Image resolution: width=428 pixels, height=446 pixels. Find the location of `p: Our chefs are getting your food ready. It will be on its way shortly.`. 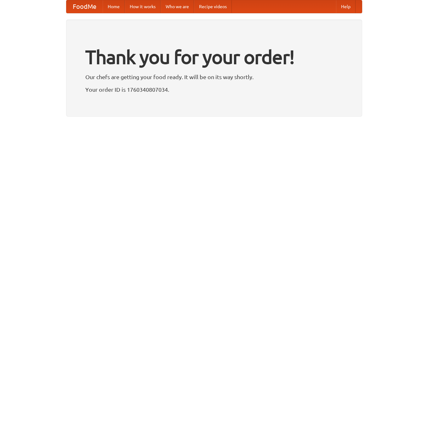

p: Our chefs are getting your food ready. It will be on its way shortly. is located at coordinates (214, 77).